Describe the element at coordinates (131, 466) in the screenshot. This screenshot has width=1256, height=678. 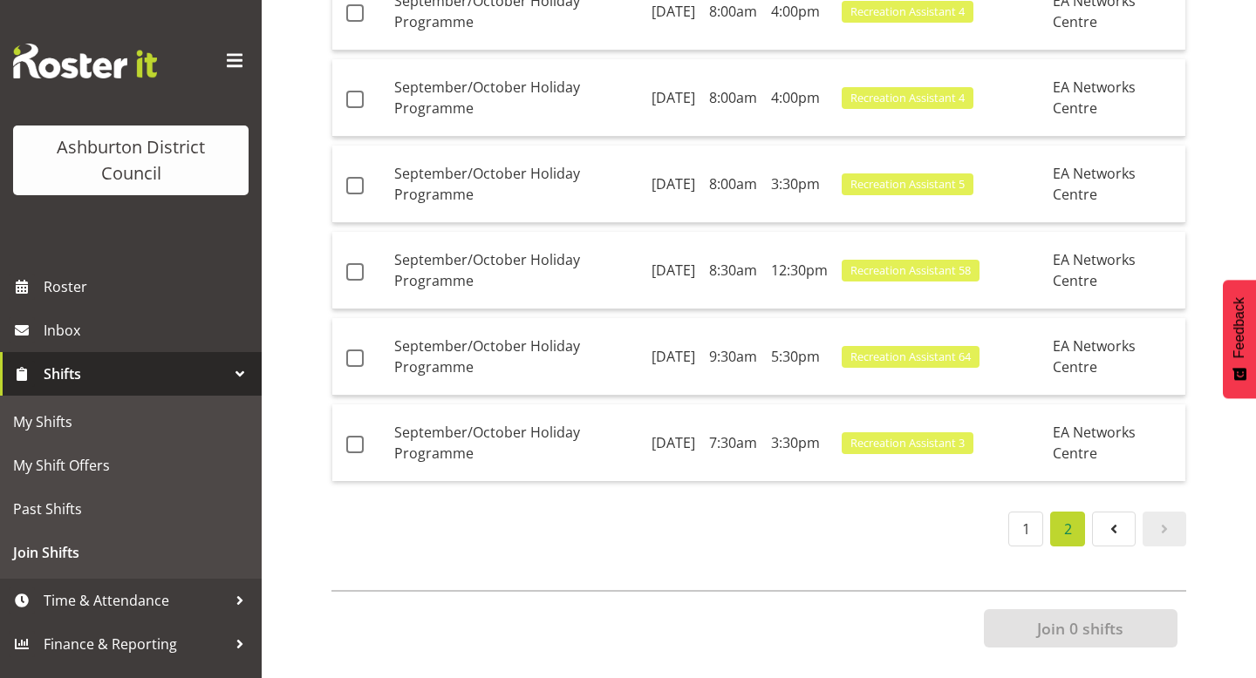
I see `a: My Shift Offers` at that location.